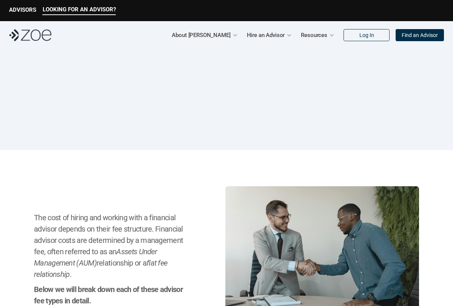 Image resolution: width=453 pixels, height=306 pixels. What do you see at coordinates (111, 246) in the screenshot?
I see `h2: The cost of hiring and working with a financial advisor depends on their fee structure. Financial...` at bounding box center [111, 246].